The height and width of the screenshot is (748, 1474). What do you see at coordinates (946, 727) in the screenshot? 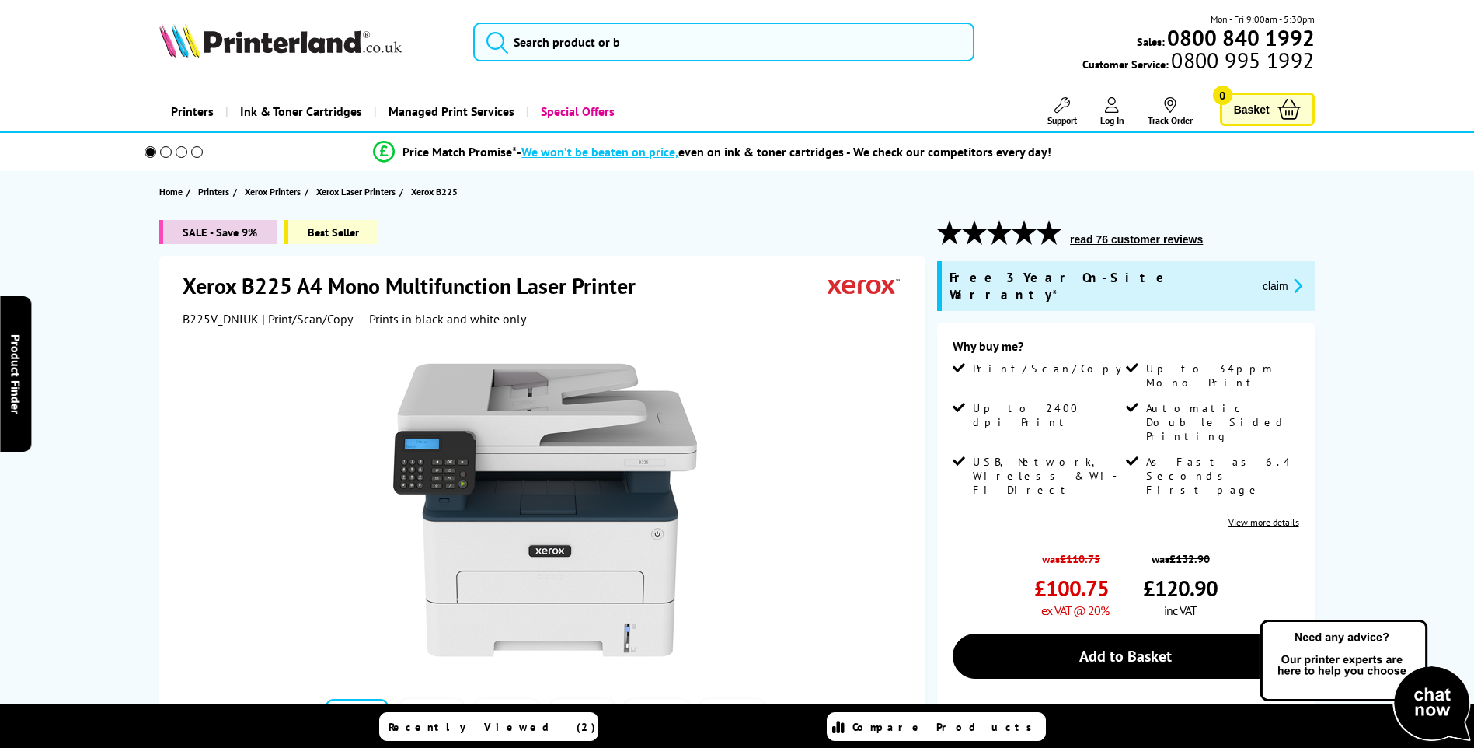
I see `span: Compare Products` at bounding box center [946, 727].